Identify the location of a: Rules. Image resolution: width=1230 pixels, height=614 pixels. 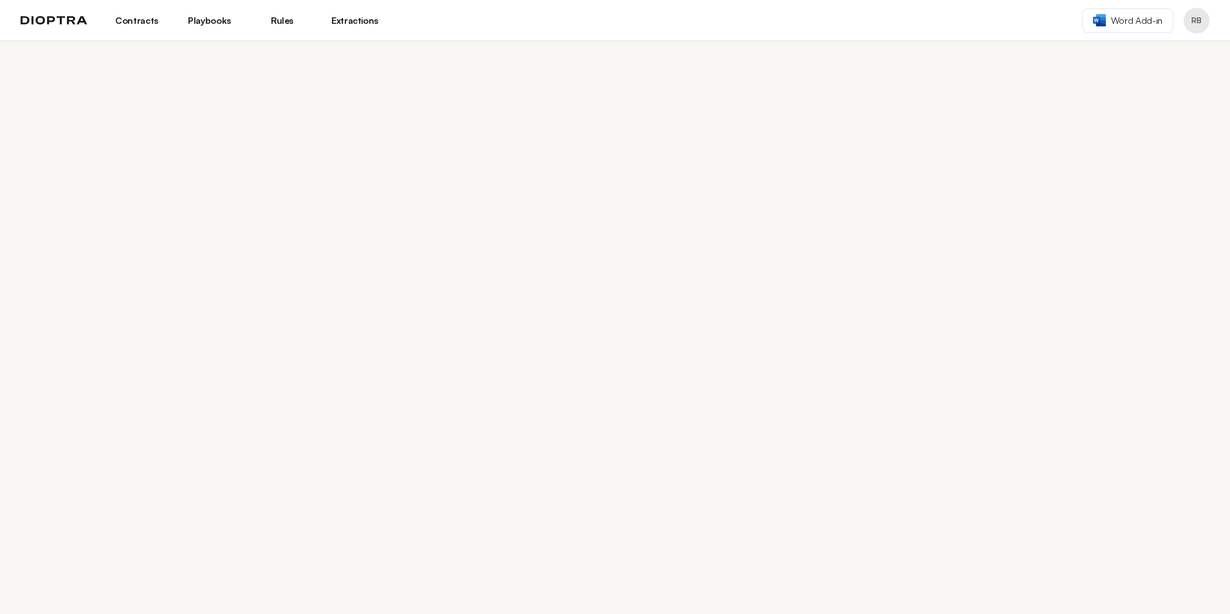
(282, 21).